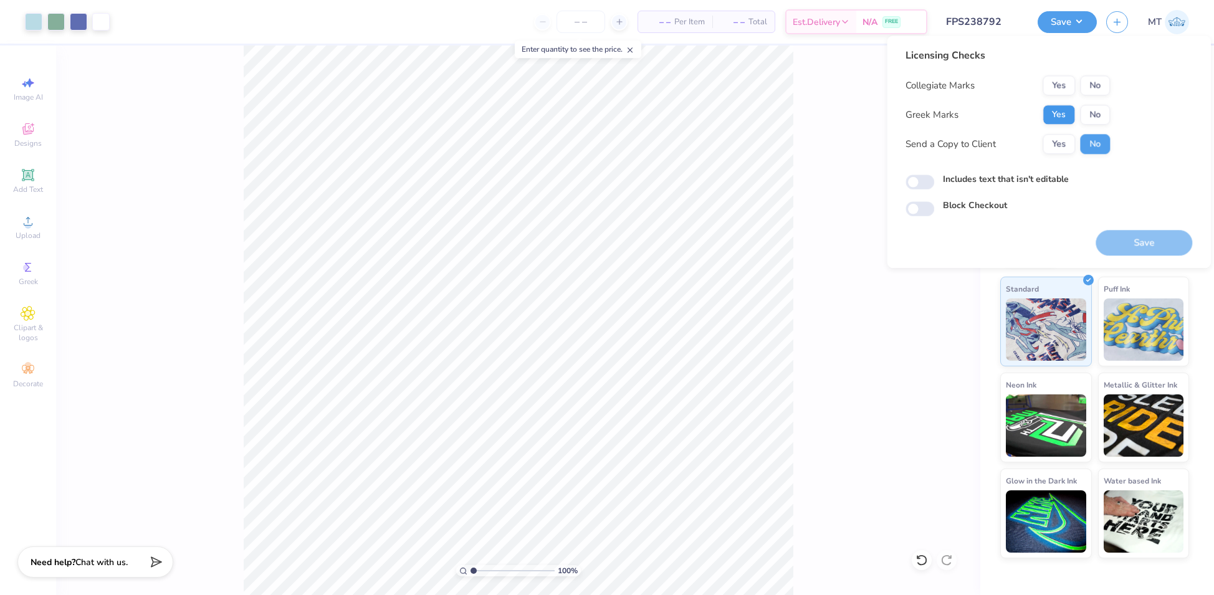 The height and width of the screenshot is (595, 1214). Describe the element at coordinates (102, 562) in the screenshot. I see `span: Chat with us.` at that location.